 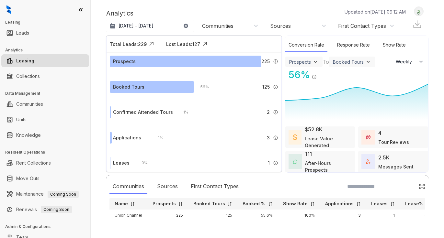 I want to click on div: Lease Value Generated, so click(x=328, y=142).